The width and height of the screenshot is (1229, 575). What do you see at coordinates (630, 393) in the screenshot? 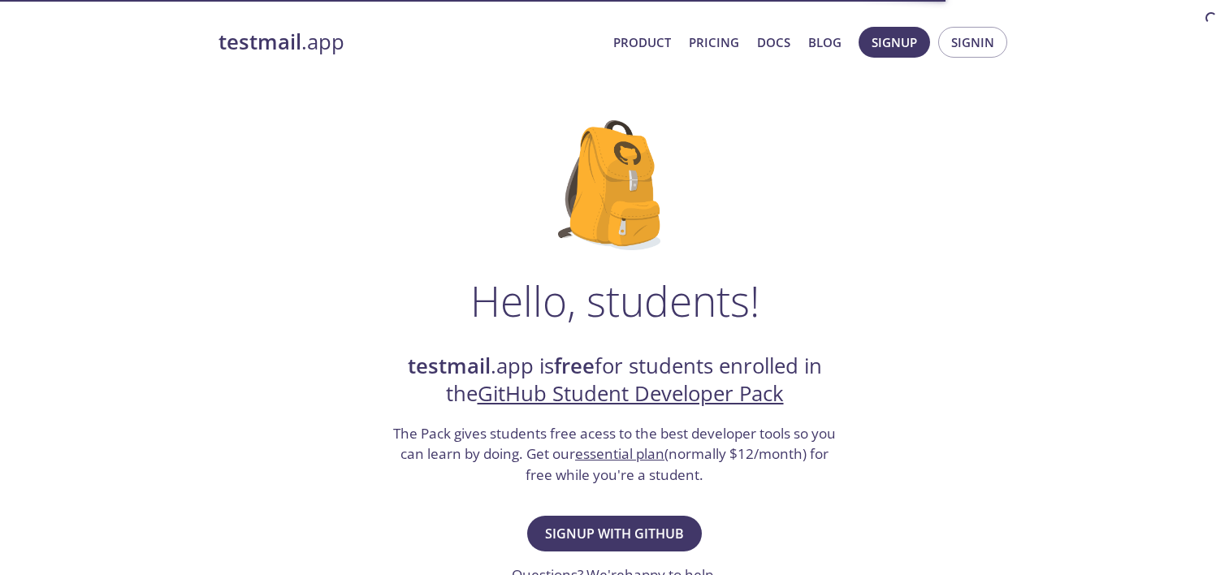
I see `a: GitHub Student Developer Pack` at bounding box center [630, 393].